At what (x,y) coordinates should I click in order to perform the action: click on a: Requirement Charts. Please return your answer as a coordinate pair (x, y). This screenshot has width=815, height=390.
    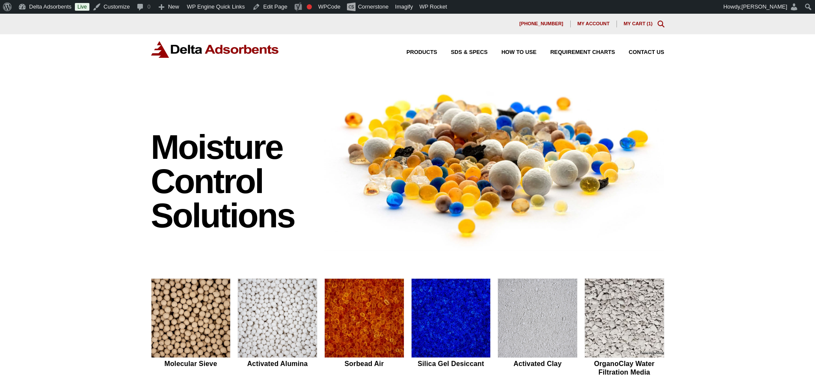
    Looking at the image, I should click on (576, 52).